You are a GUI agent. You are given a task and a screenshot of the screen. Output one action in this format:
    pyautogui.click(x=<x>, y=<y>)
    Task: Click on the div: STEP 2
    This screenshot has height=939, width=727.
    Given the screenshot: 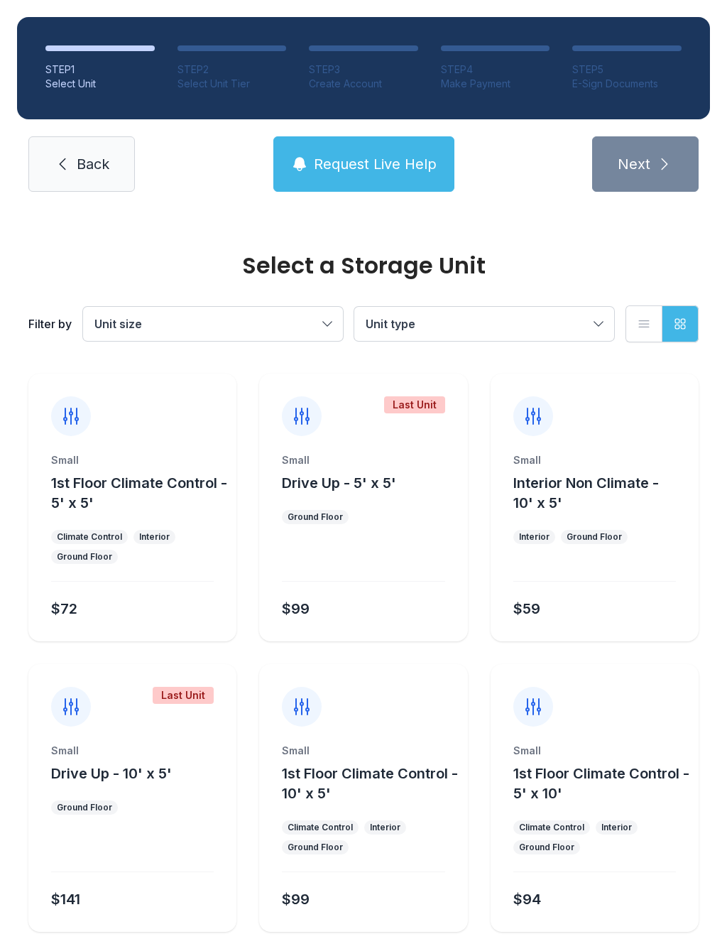 What is the action you would take?
    pyautogui.click(x=232, y=70)
    